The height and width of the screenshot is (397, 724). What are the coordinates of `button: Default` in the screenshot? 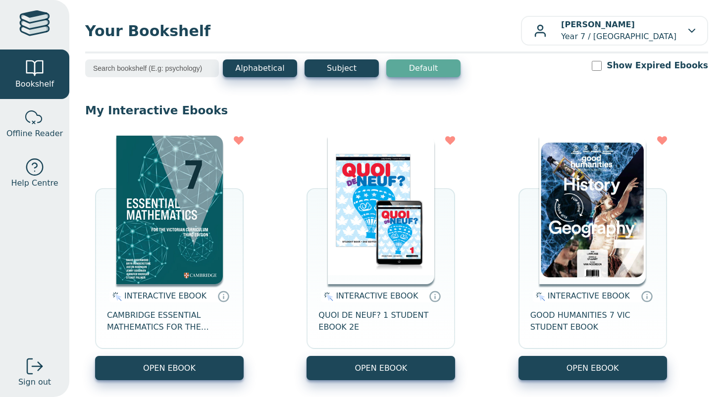 It's located at (423, 68).